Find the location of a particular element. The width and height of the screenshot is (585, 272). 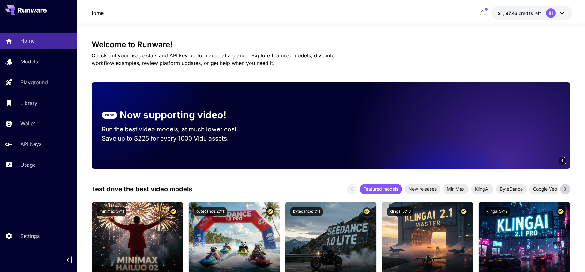

p: Playground is located at coordinates (34, 82).